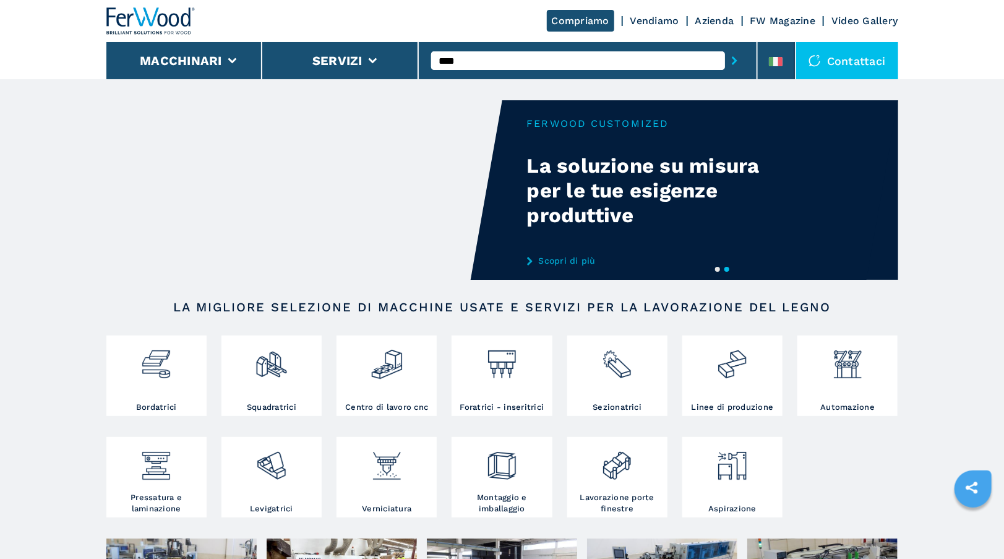 Image resolution: width=1004 pixels, height=559 pixels. Describe the element at coordinates (617, 461) in the screenshot. I see `img: lavorazione_porte_finestre_2.png` at that location.